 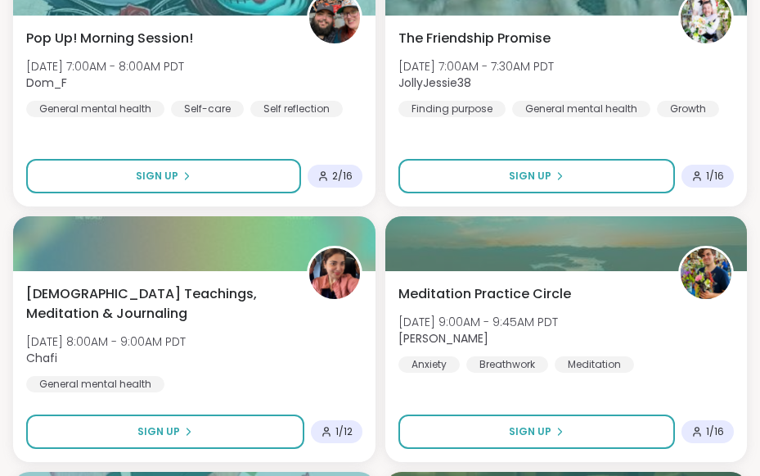 I want to click on div: Self reflection, so click(x=296, y=109).